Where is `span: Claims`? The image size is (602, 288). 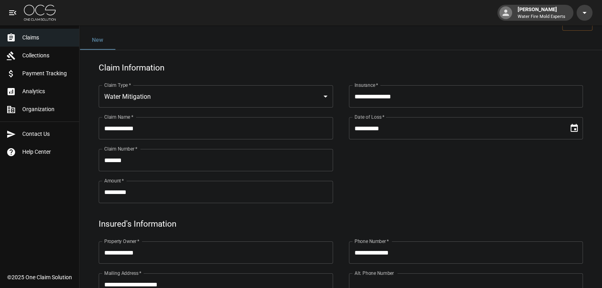 span: Claims is located at coordinates (47, 37).